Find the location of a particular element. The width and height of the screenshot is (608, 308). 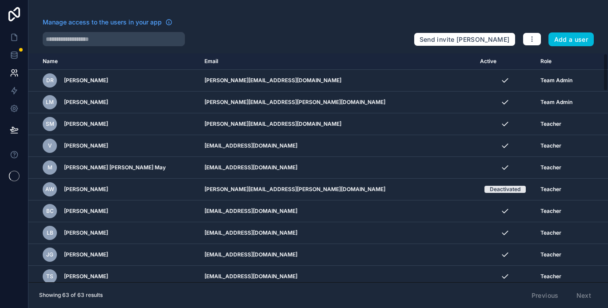

span: SM is located at coordinates (50, 124).